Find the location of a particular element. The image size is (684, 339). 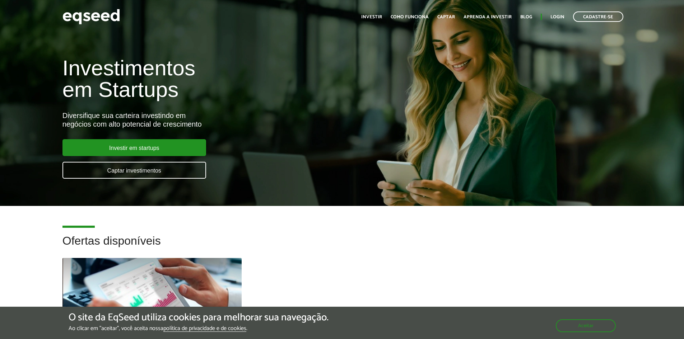

h2: Ofertas disponíveis is located at coordinates (342, 246).